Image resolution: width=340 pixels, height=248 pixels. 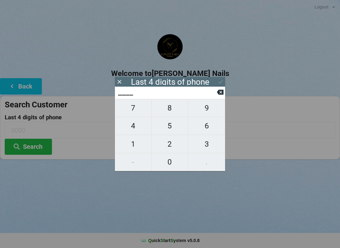 I want to click on button: 6, so click(x=206, y=126).